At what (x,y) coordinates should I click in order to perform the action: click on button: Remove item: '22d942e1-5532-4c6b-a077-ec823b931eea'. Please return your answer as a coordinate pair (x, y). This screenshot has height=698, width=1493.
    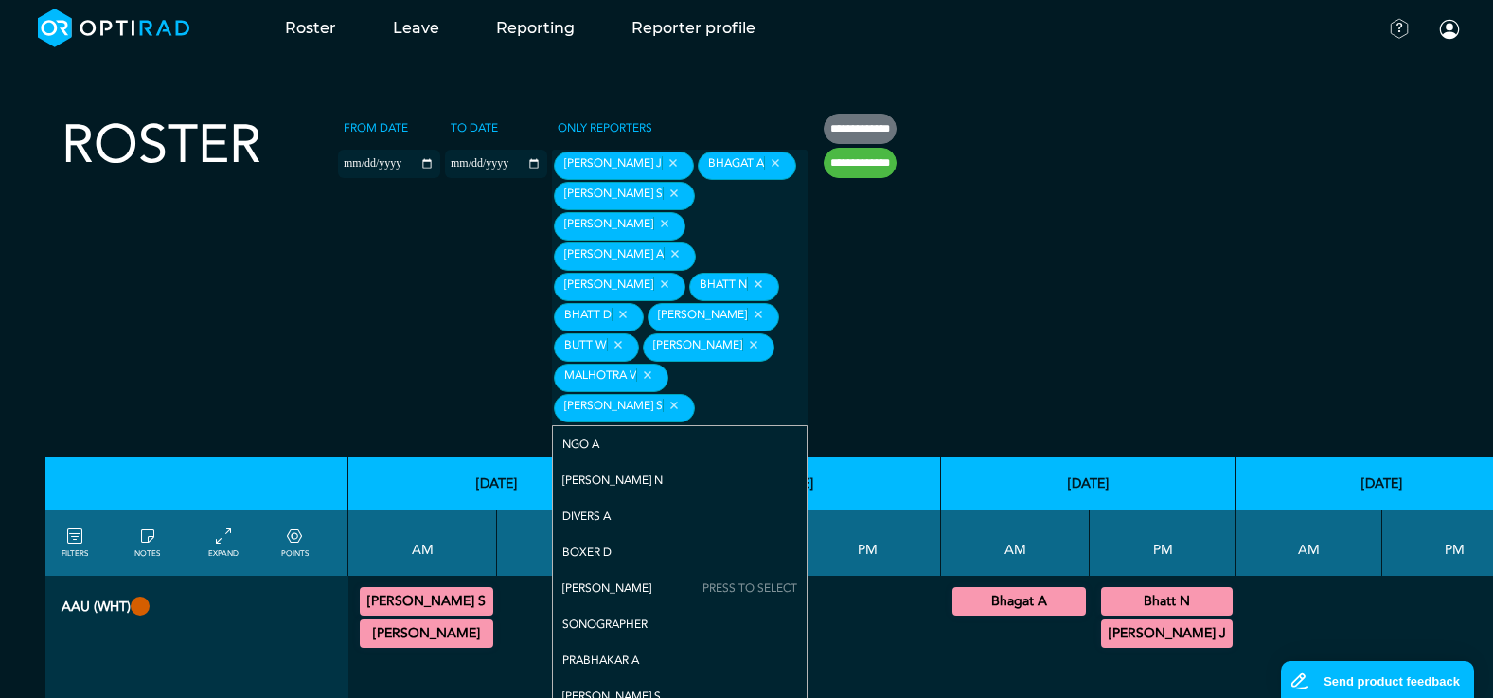
    Looking at the image, I should click on (674, 254).